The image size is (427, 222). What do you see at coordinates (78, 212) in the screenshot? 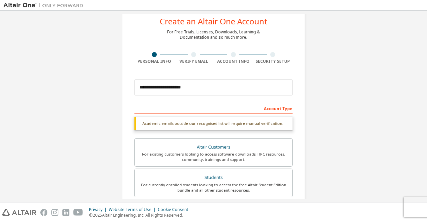
I see `img: youtube.svg` at bounding box center [78, 212].